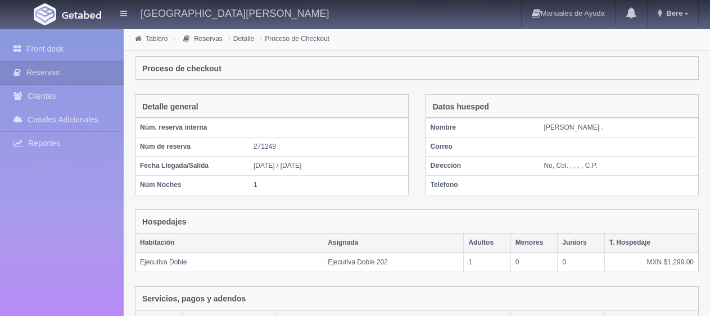 The width and height of the screenshot is (710, 316). What do you see at coordinates (483, 147) in the screenshot?
I see `th: Correo` at bounding box center [483, 147].